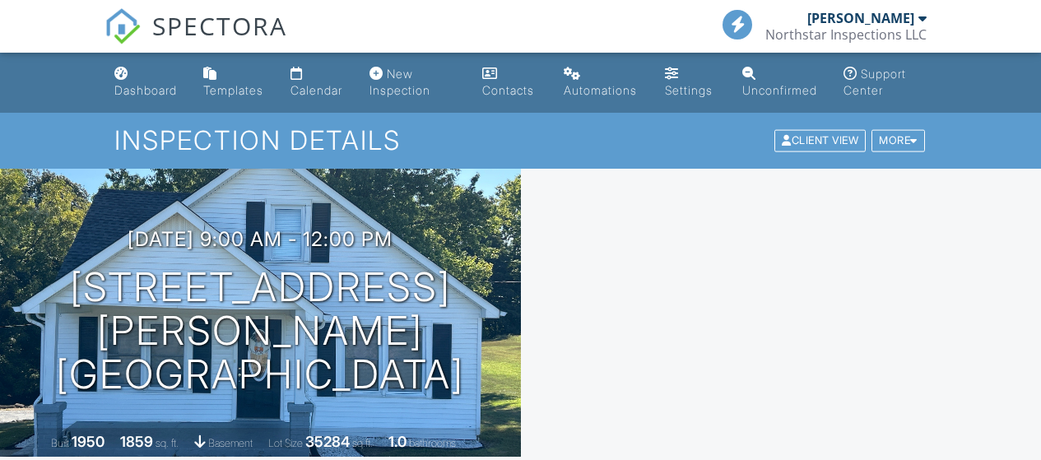 The width and height of the screenshot is (1041, 460). Describe the element at coordinates (137, 441) in the screenshot. I see `div: 1859` at that location.